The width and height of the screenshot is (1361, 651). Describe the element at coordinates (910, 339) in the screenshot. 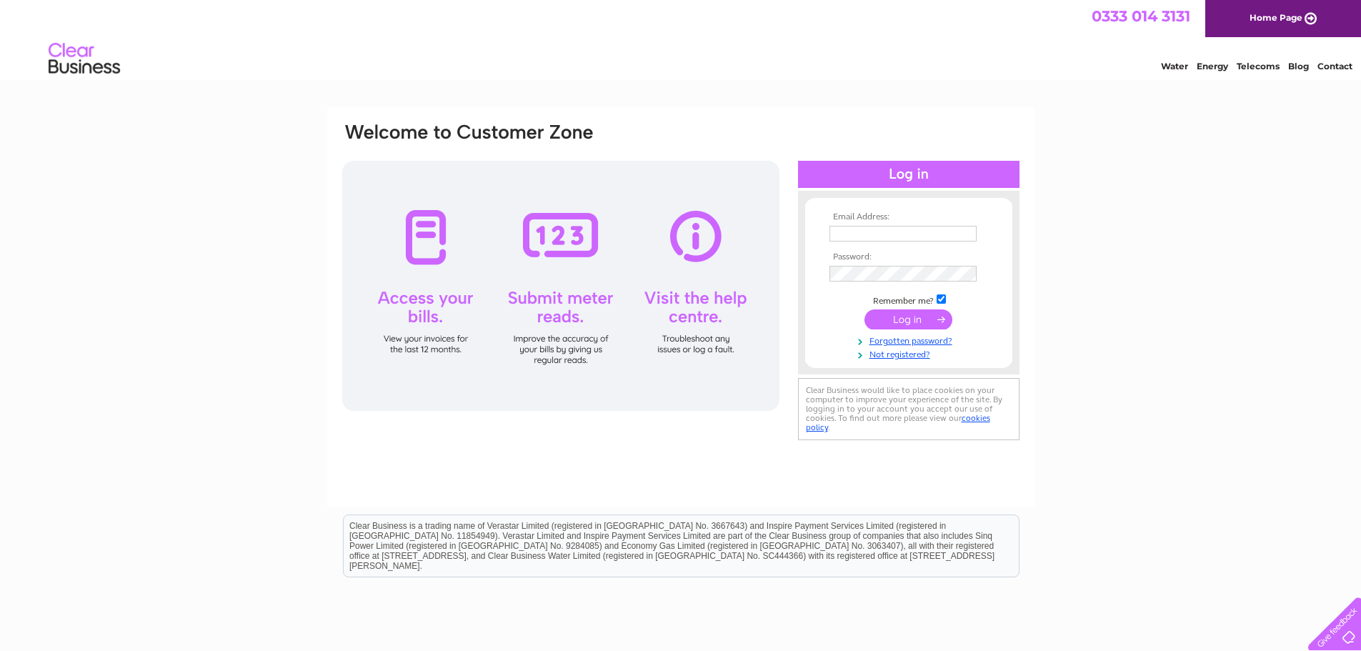

I see `a: Forgotten password?` at that location.